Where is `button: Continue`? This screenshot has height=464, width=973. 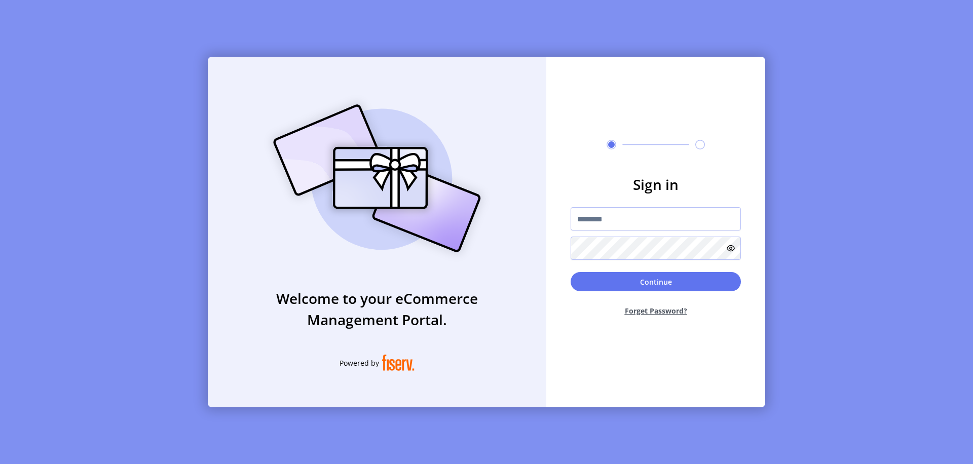
button: Continue is located at coordinates (656, 282).